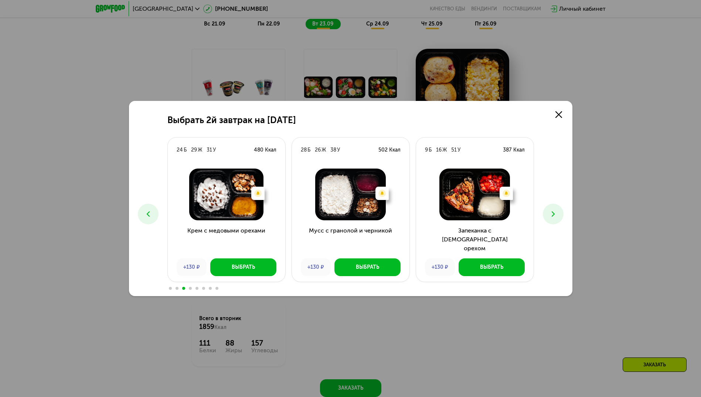 Image resolution: width=701 pixels, height=397 pixels. What do you see at coordinates (180, 150) in the screenshot?
I see `div: 24` at bounding box center [180, 150].